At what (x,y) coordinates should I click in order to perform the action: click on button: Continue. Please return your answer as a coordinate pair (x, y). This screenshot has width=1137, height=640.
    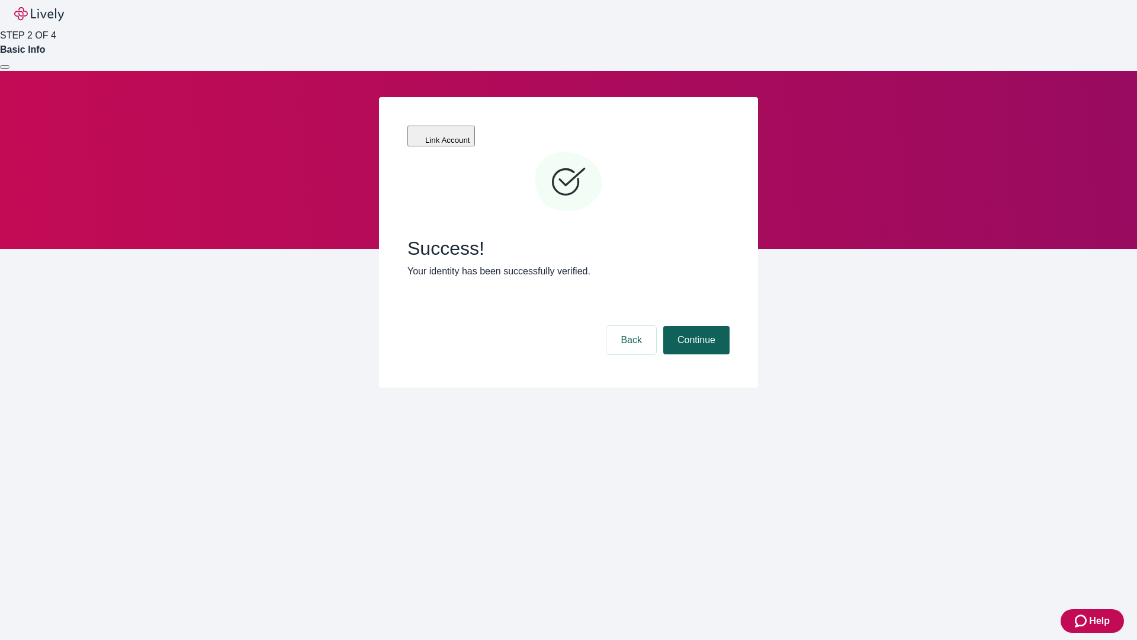
    Looking at the image, I should click on (697, 340).